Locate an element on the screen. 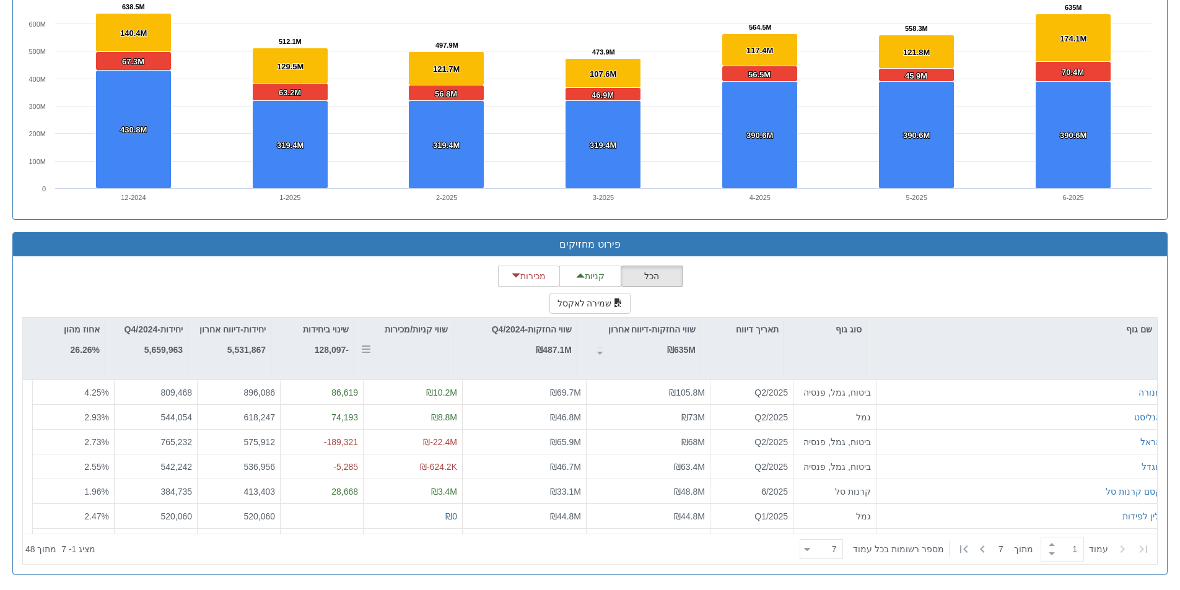 The image size is (1180, 590). tspan: 70.4M is located at coordinates (1073, 72).